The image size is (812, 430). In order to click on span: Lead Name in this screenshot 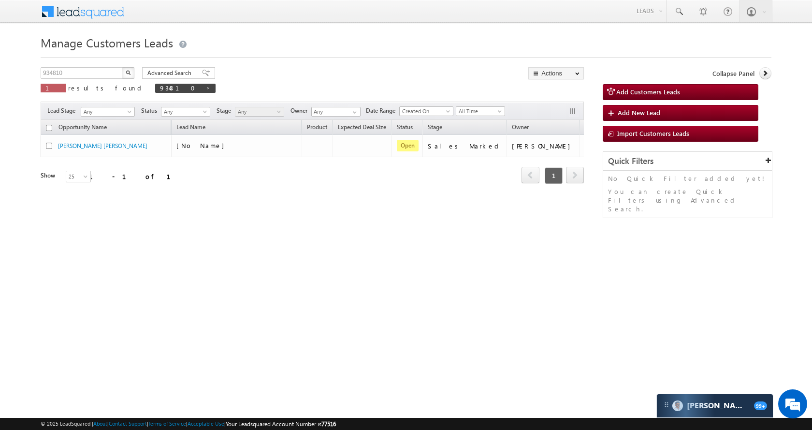, I will do `click(191, 128)`.